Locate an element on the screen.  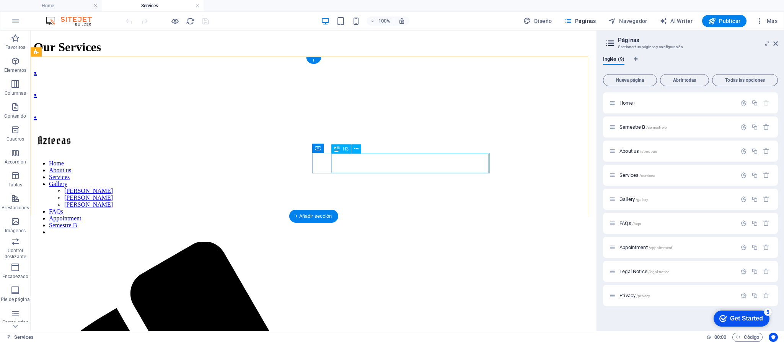
div: + Añadir sección is located at coordinates (313, 216).